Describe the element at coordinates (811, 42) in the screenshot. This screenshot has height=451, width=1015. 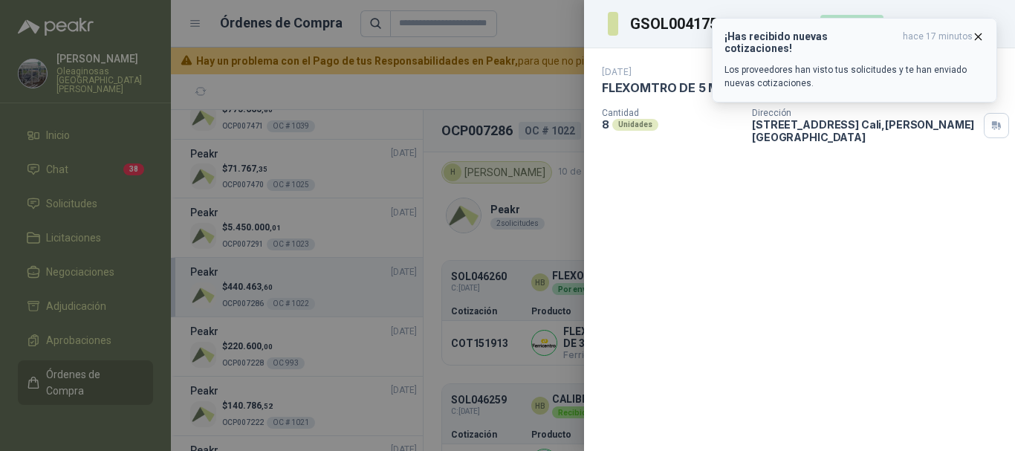
I see `h3: ¡Has recibido nuevas cotizaciones!` at that location.